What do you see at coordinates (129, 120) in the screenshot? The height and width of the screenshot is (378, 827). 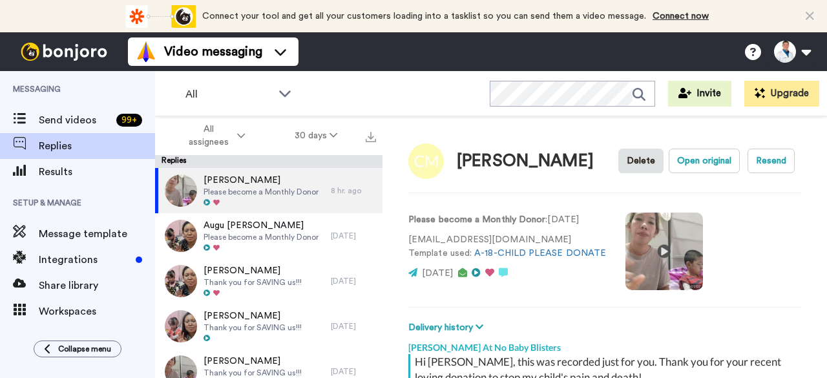 I see `div: 99 +` at bounding box center [129, 120].